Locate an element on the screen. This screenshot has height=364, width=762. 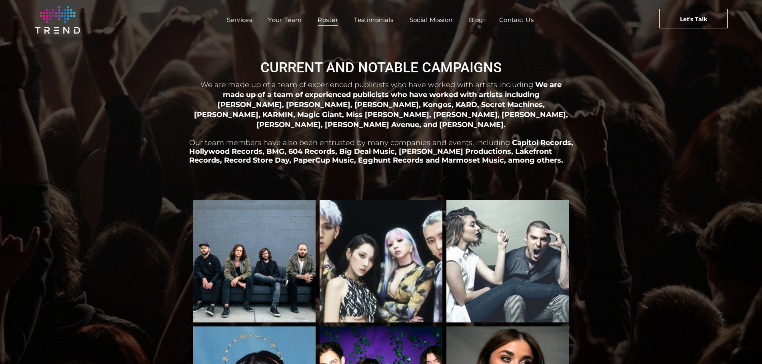
a: Karmin is located at coordinates (508, 261).